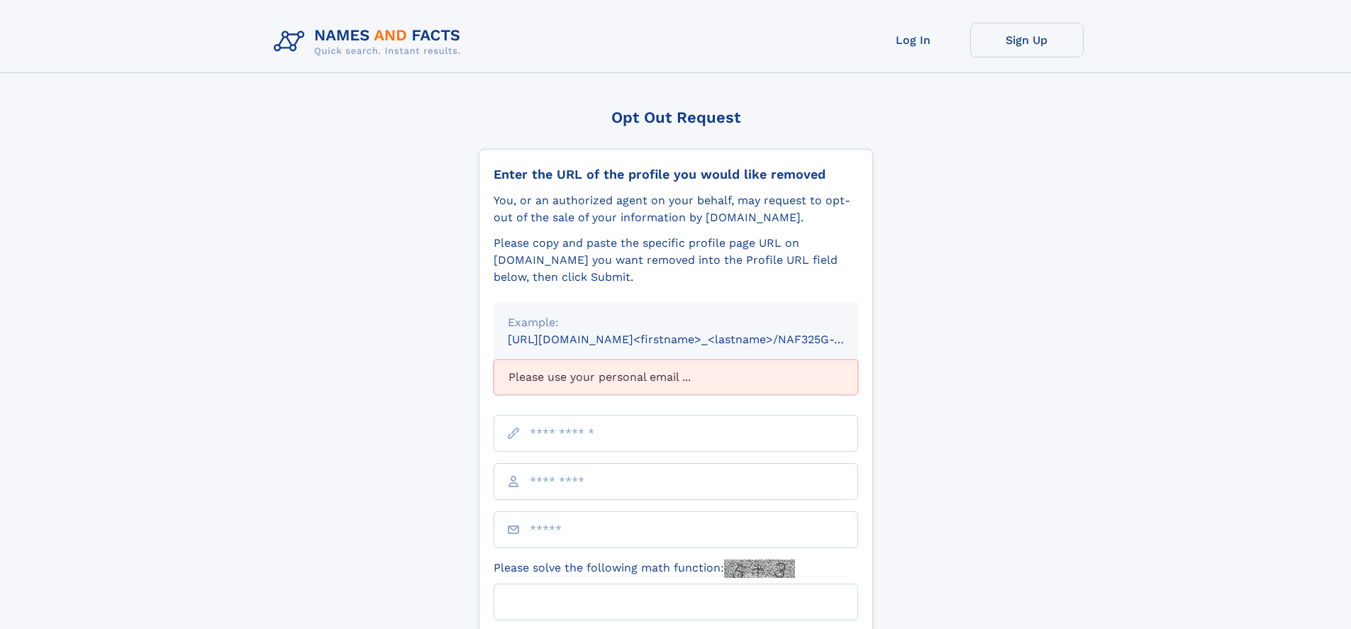  What do you see at coordinates (676, 175) in the screenshot?
I see `div: Enter the URL of the profile you would like removed` at bounding box center [676, 175].